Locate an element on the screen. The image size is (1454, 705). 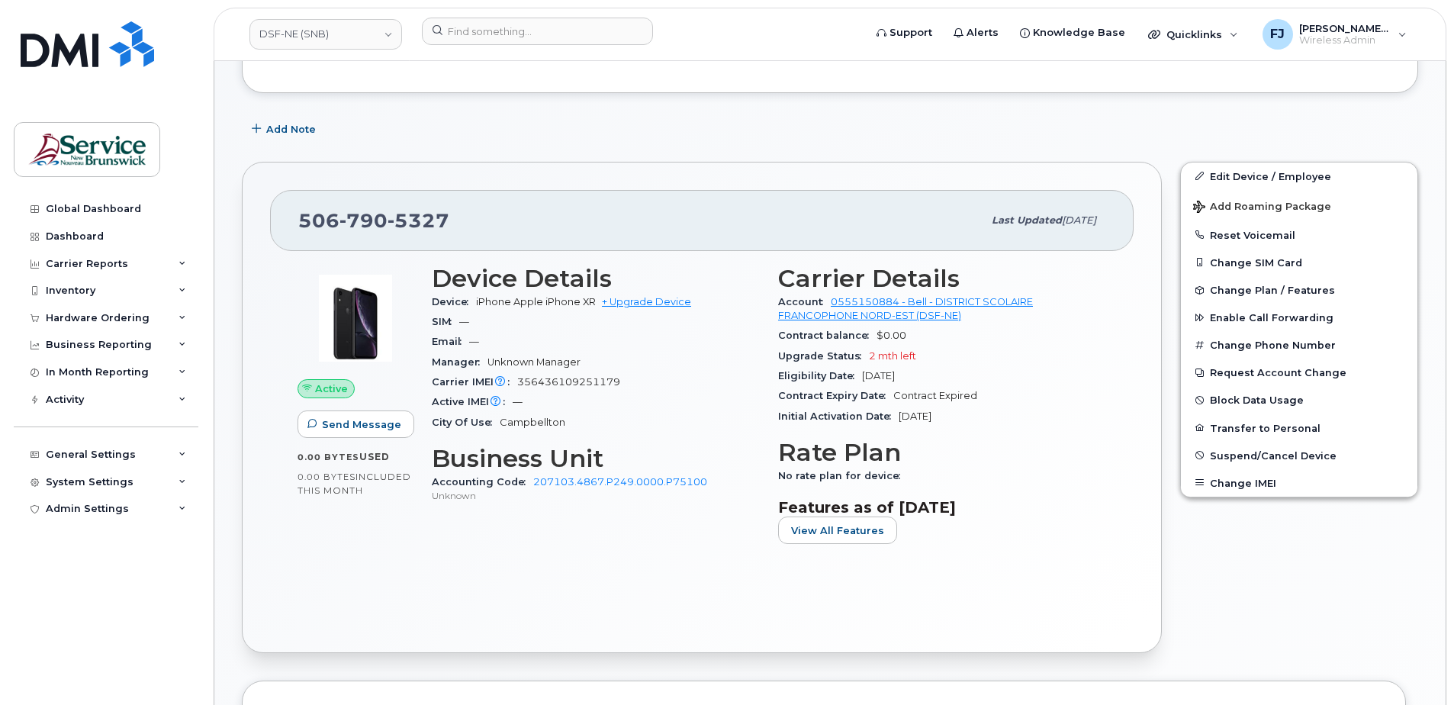
span: Change Plan / Features is located at coordinates (1272, 290).